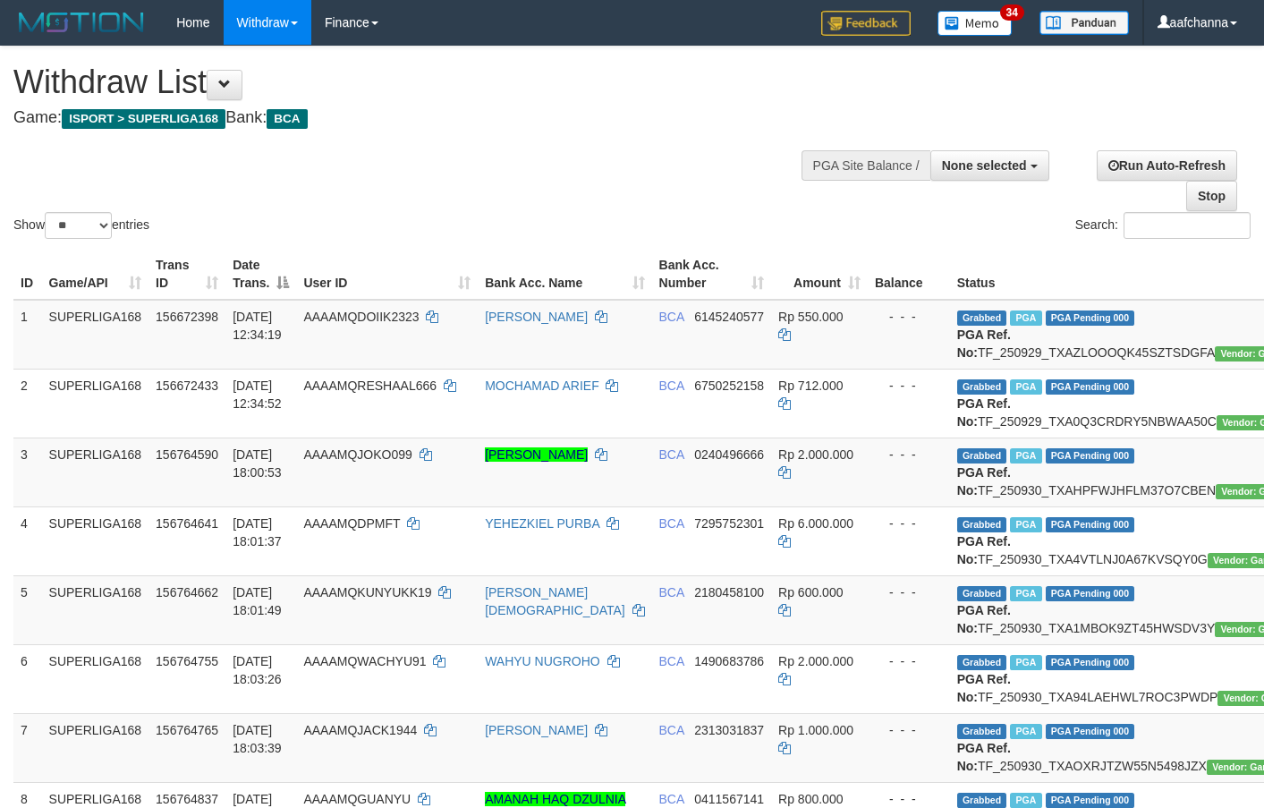  I want to click on td: 4, so click(28, 540).